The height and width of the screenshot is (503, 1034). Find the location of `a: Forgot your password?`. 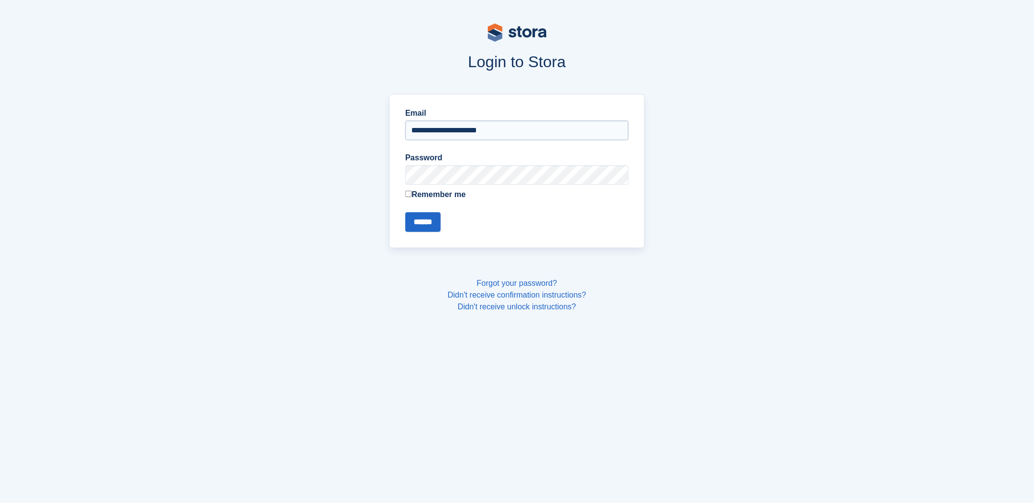

a: Forgot your password? is located at coordinates (517, 283).